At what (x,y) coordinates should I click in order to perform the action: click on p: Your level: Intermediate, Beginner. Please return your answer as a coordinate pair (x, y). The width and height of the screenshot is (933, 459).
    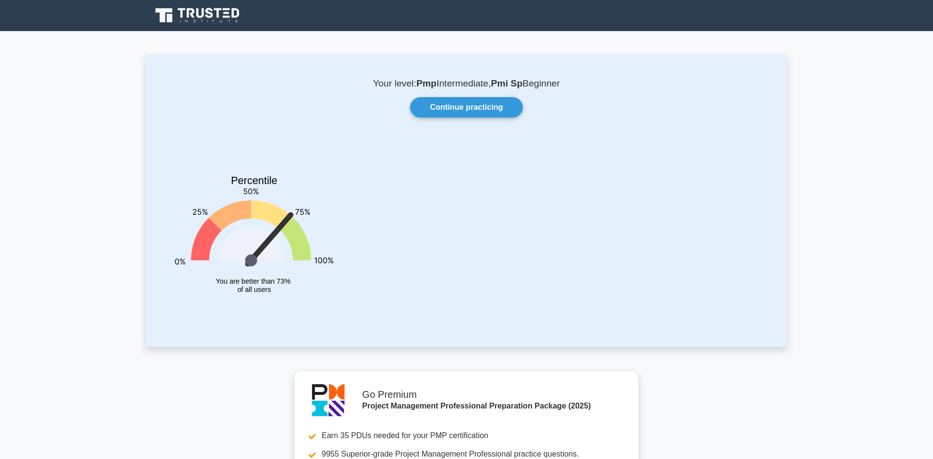
    Looking at the image, I should click on (467, 84).